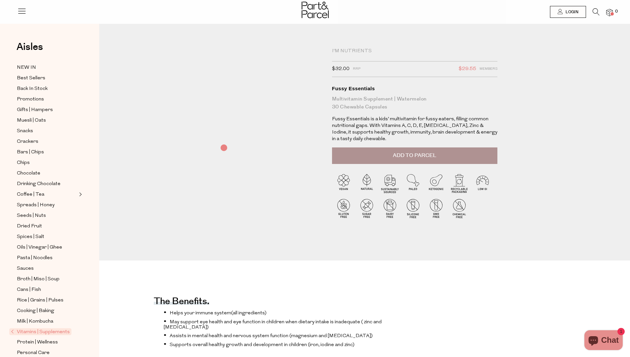  Describe the element at coordinates (415, 156) in the screenshot. I see `button: Add to Parcel` at that location.